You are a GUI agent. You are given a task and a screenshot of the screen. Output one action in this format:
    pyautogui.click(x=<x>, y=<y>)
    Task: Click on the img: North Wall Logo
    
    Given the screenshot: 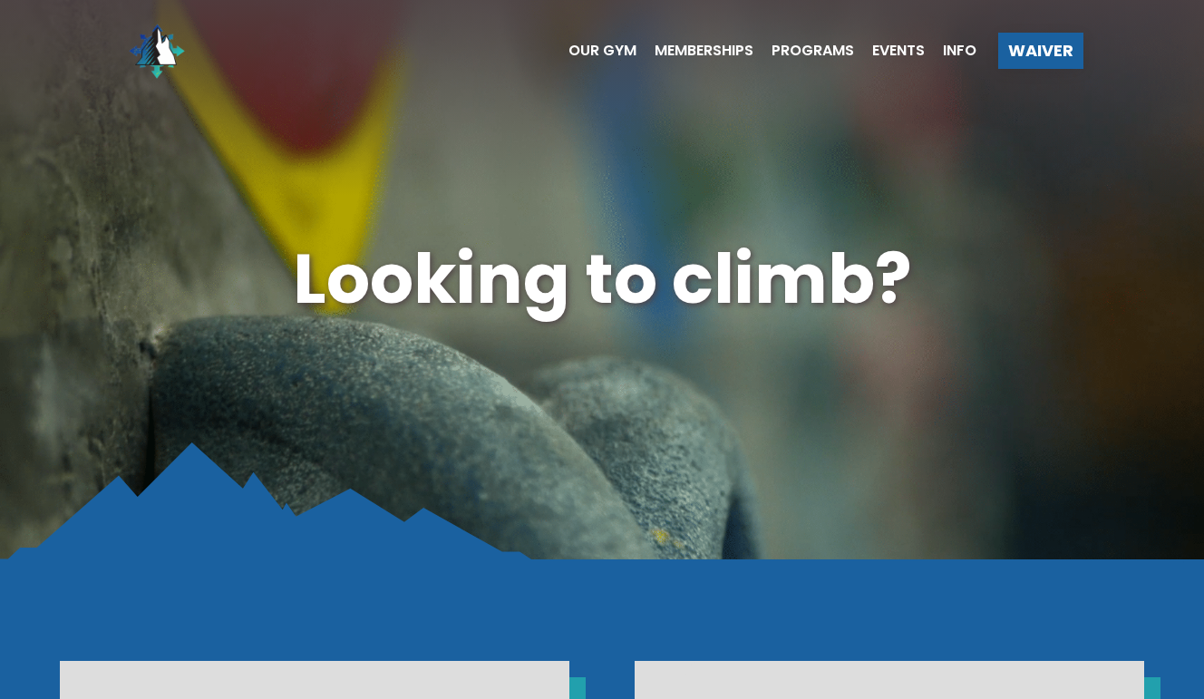 What is the action you would take?
    pyautogui.click(x=157, y=51)
    